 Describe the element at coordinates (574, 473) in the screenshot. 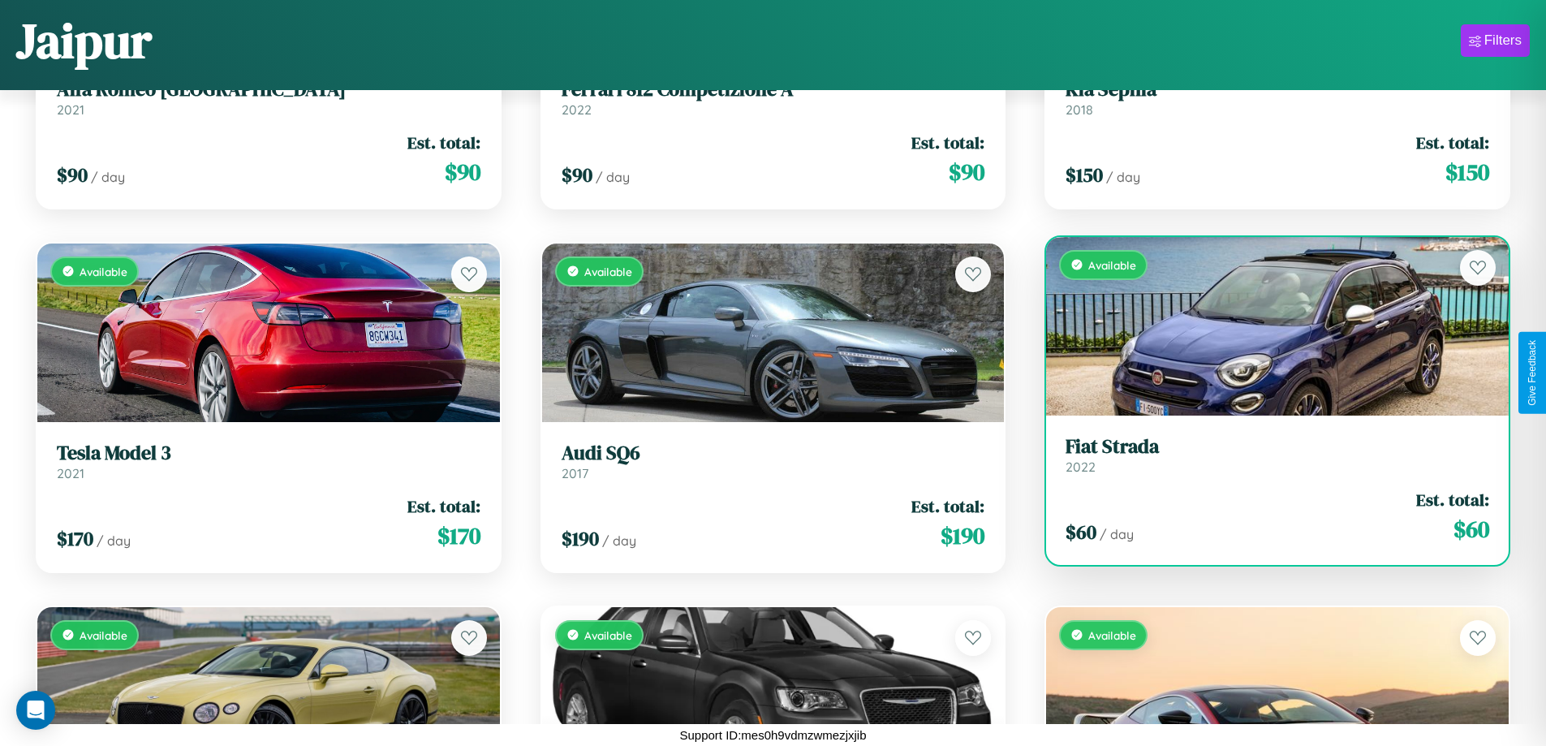

I see `span: 2017` at that location.